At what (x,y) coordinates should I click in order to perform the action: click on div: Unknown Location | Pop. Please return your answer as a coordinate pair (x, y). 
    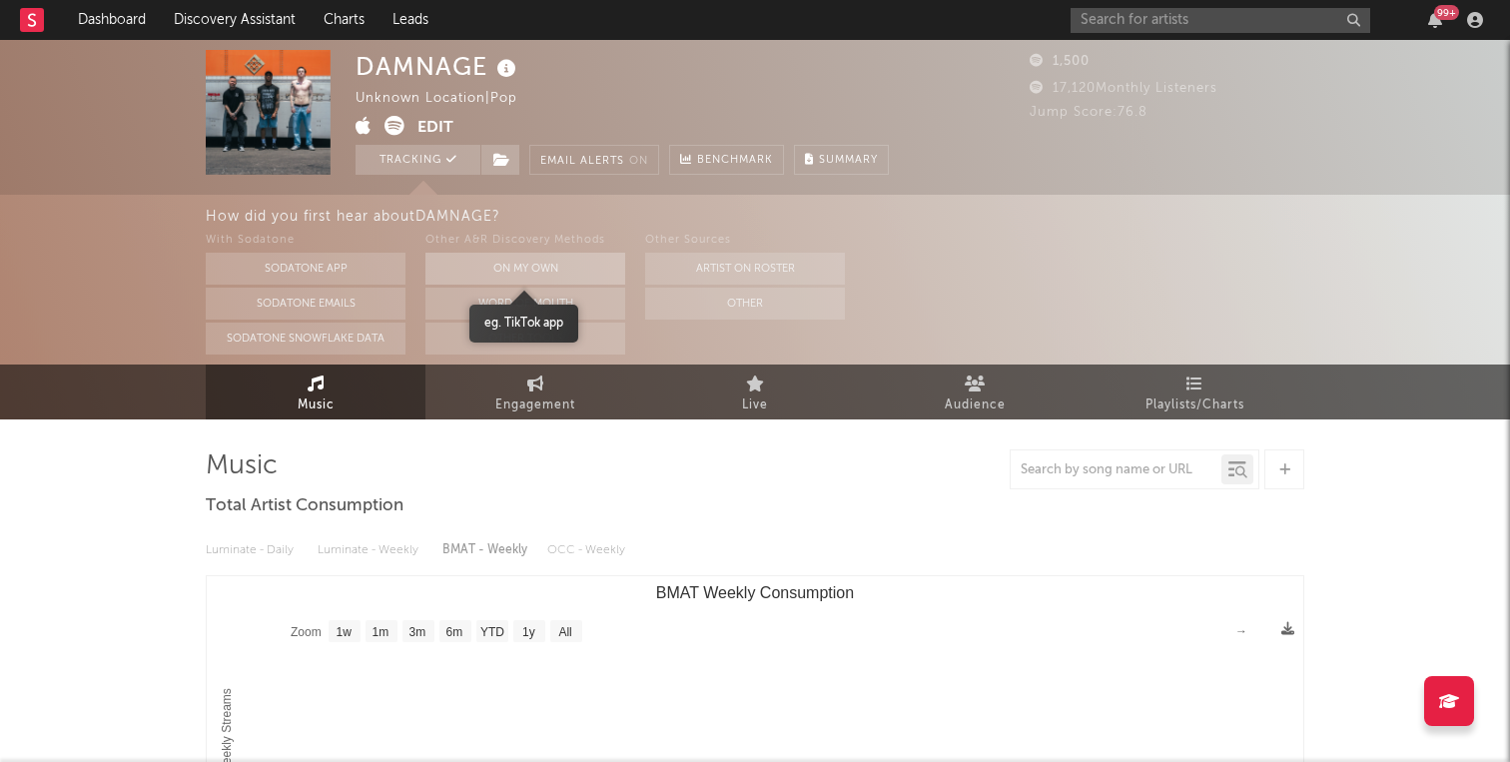
    Looking at the image, I should click on (447, 99).